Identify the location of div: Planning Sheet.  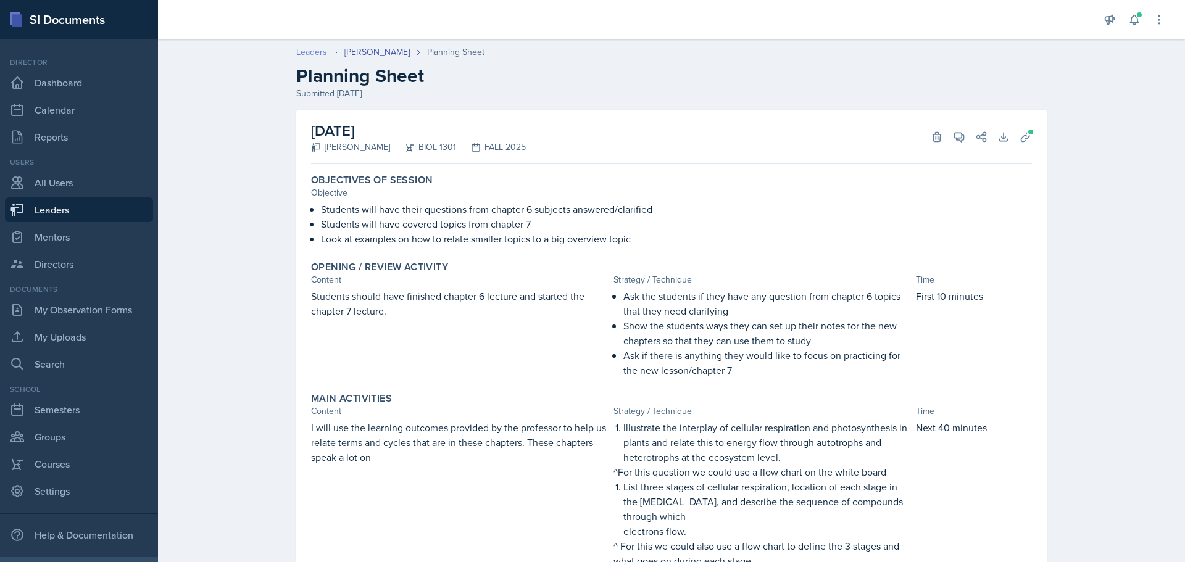
(456, 52).